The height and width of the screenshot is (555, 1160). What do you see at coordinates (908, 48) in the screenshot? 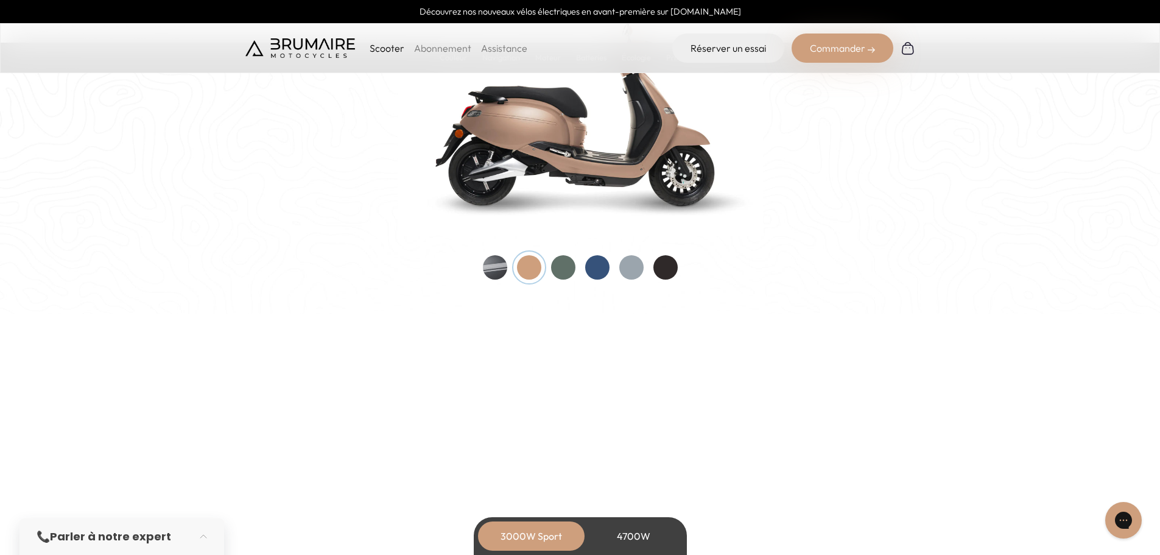
I see `img: Panier` at bounding box center [908, 48].